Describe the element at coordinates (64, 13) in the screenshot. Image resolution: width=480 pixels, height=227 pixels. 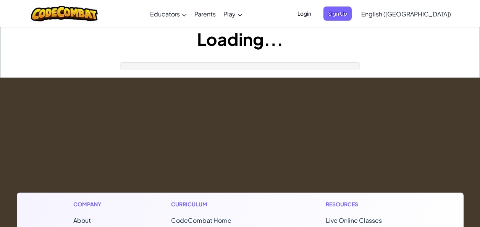
I see `a: CodeCombat logo` at that location.